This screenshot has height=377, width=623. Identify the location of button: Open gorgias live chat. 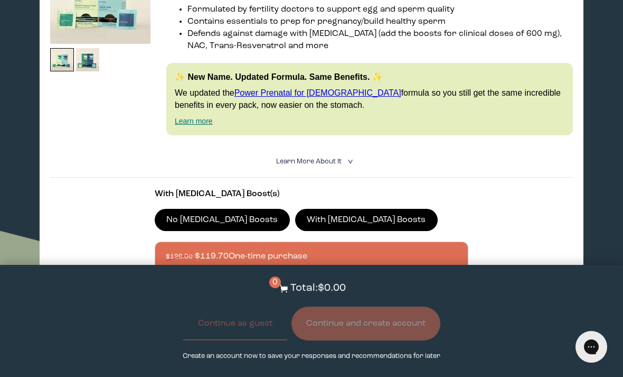
(21, 20).